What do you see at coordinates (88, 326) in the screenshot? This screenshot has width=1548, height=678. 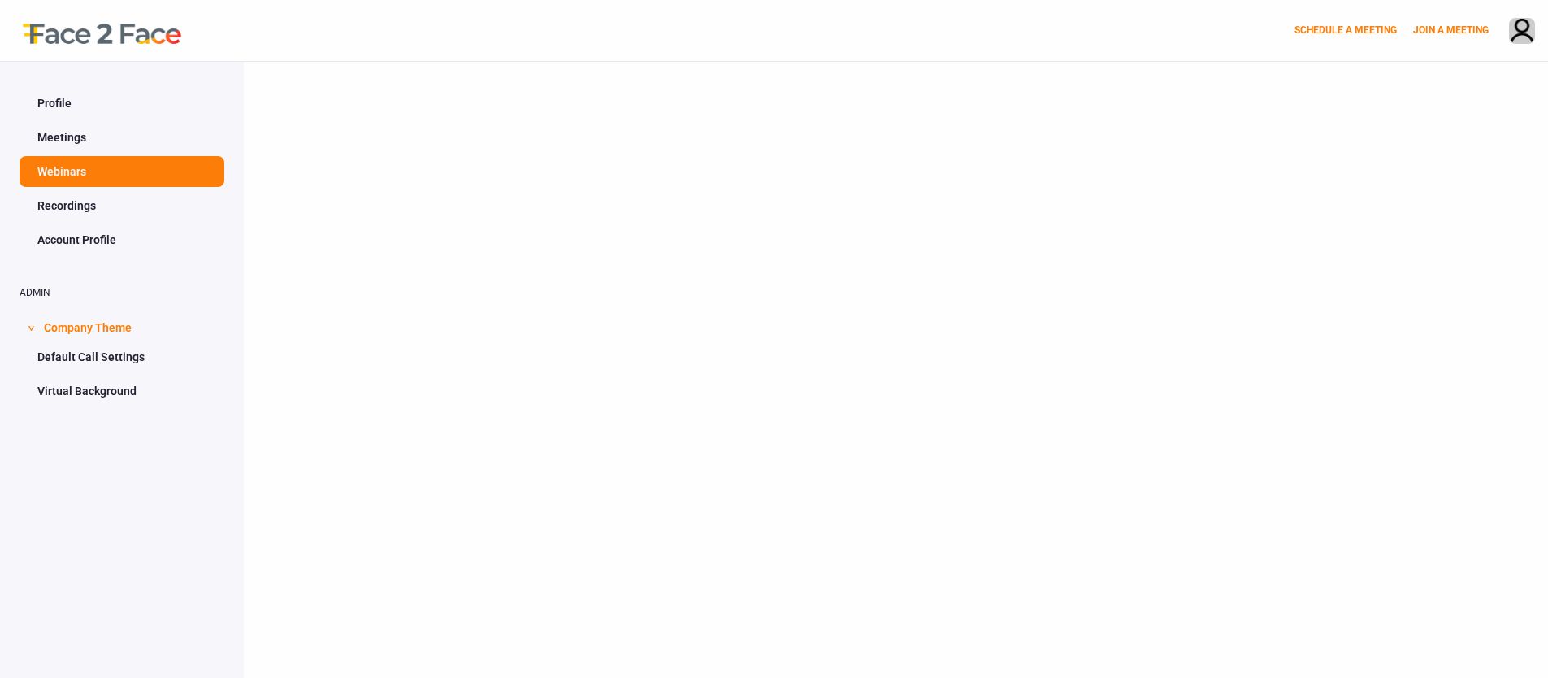 I see `span: Company Theme` at bounding box center [88, 326].